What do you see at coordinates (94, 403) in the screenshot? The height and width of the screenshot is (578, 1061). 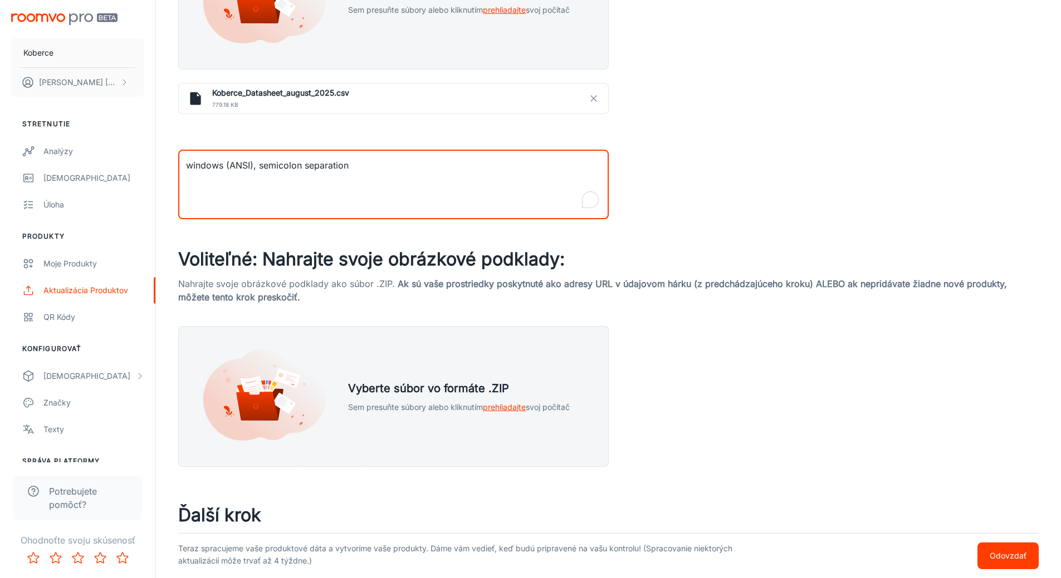 I see `div: Značky` at bounding box center [94, 403].